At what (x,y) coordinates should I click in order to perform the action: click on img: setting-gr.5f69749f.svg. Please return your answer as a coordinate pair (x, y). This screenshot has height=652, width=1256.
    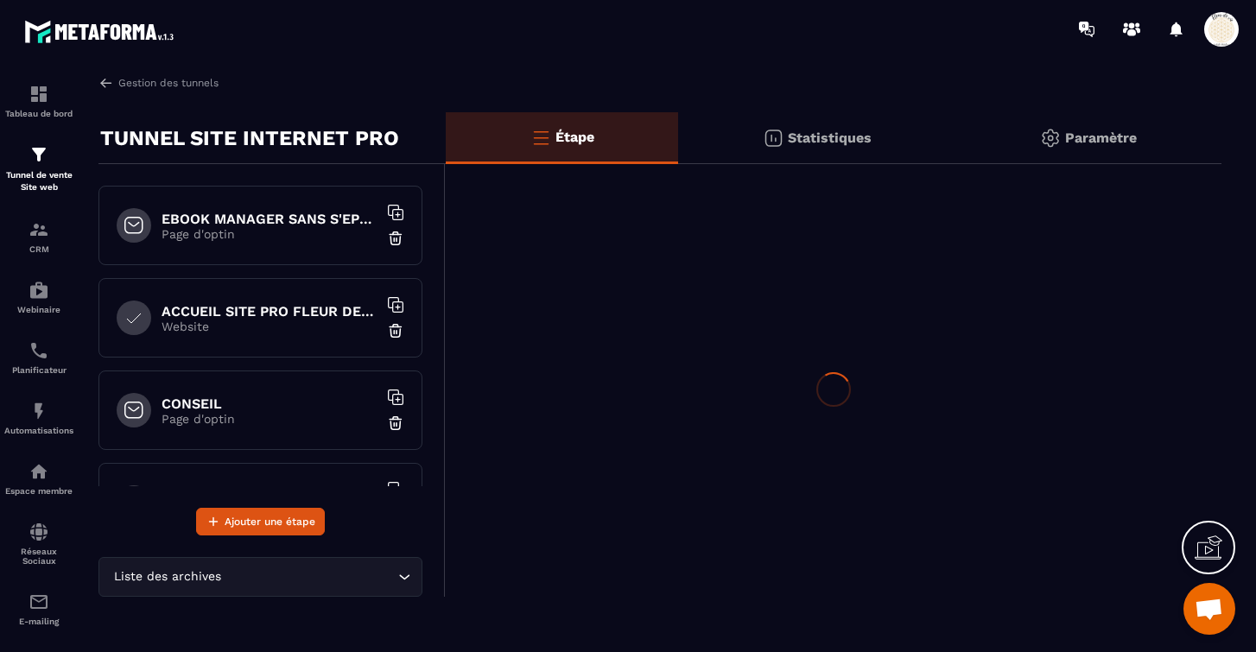
    Looking at the image, I should click on (1051, 138).